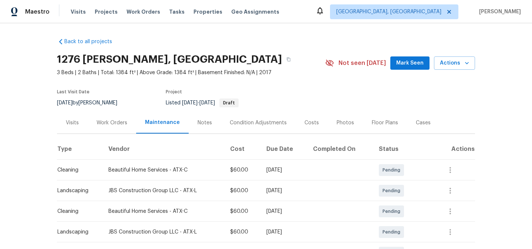  I want to click on div: Condition Adjustments, so click(258, 123).